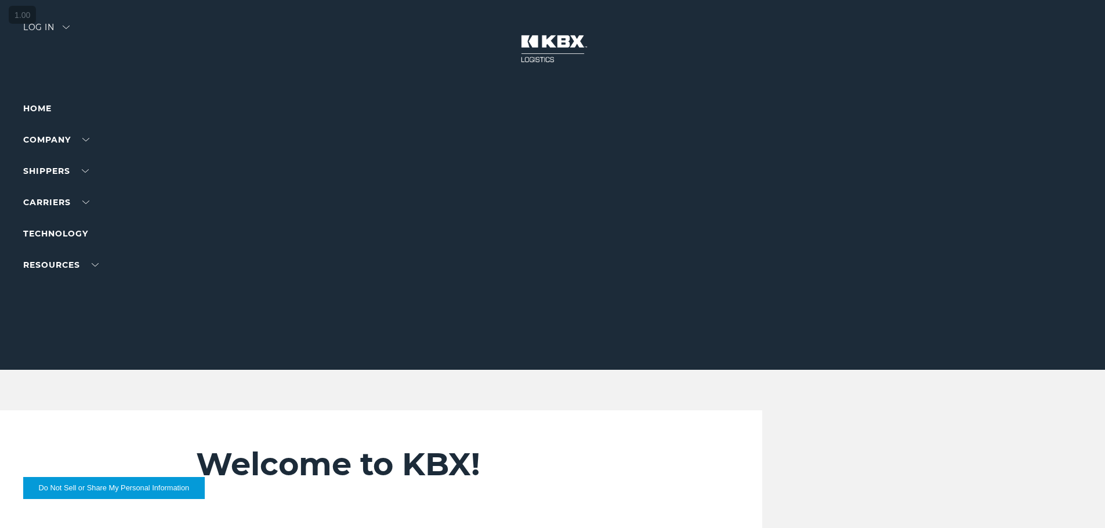  Describe the element at coordinates (444, 464) in the screenshot. I see `h2: Welcome to KBX!` at that location.